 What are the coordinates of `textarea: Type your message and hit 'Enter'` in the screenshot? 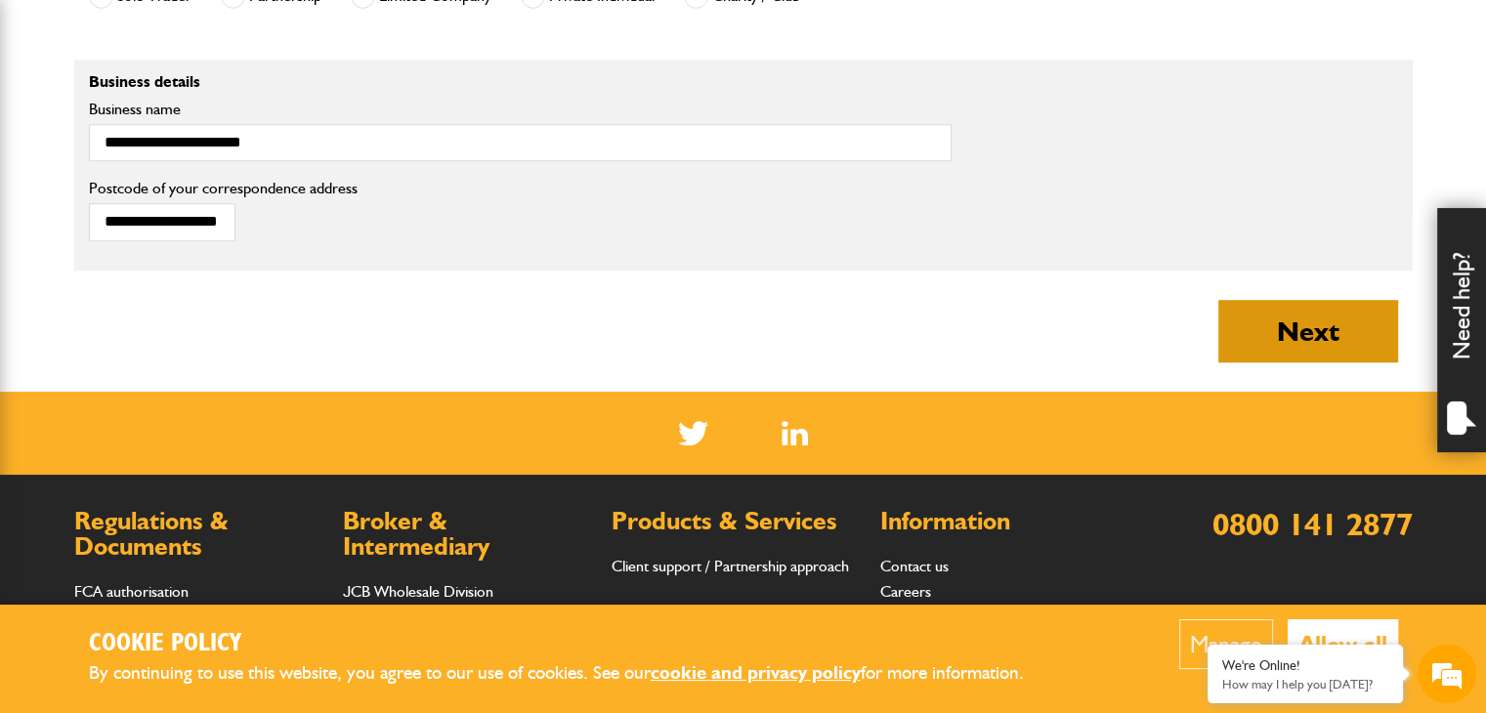 It's located at (191, 449).